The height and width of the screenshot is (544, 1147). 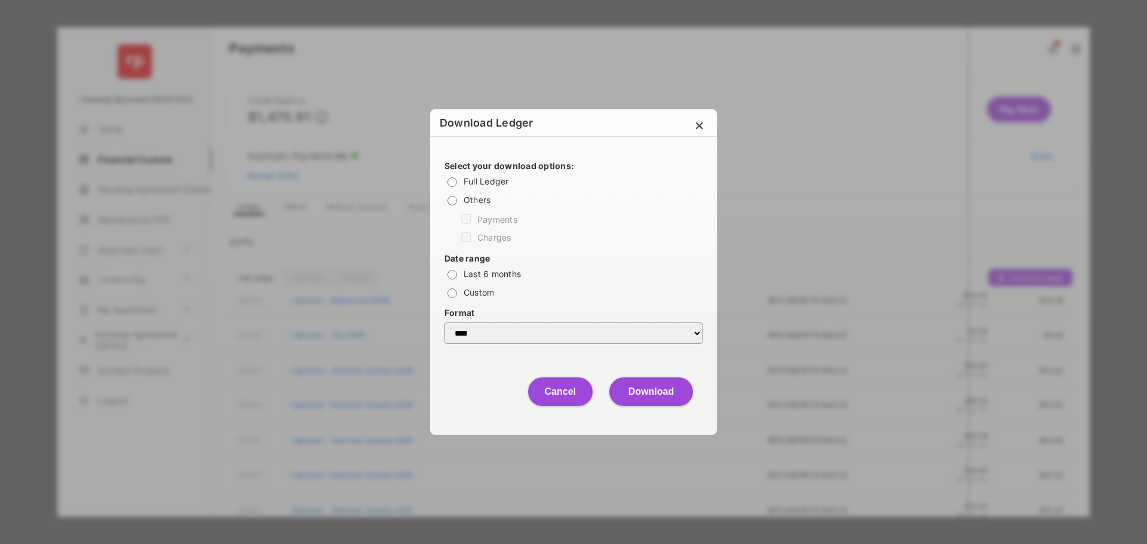 What do you see at coordinates (494, 237) in the screenshot?
I see `label: Charges` at bounding box center [494, 237].